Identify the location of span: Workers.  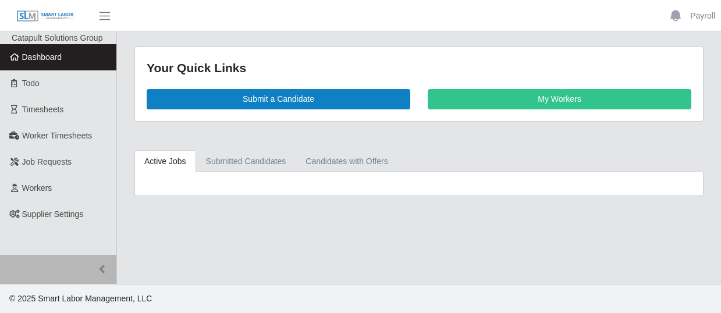
(37, 188).